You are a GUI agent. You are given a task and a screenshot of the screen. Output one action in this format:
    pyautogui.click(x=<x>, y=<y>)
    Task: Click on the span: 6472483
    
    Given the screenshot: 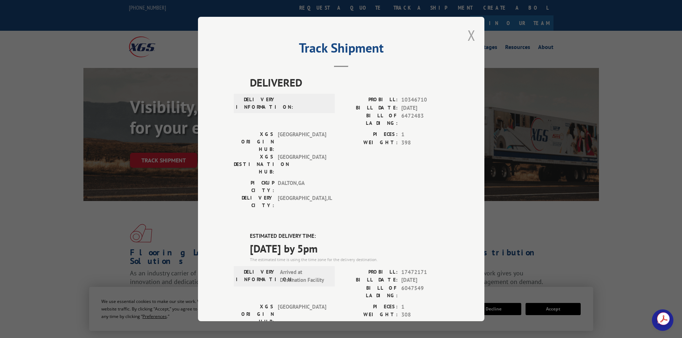 What is the action you would take?
    pyautogui.click(x=425, y=120)
    